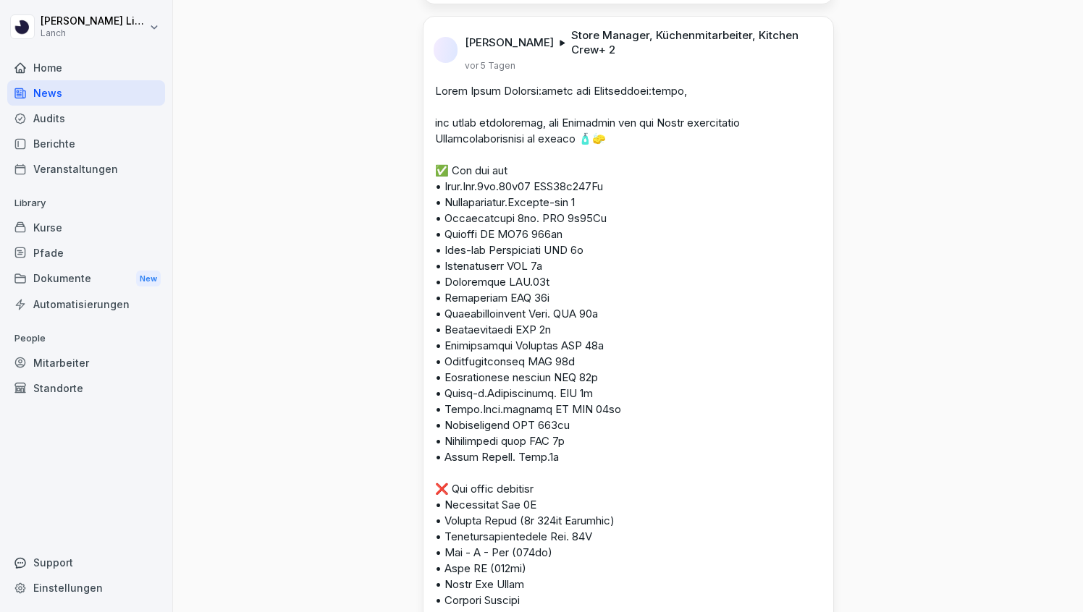 Image resolution: width=1083 pixels, height=612 pixels. I want to click on div: Home, so click(86, 67).